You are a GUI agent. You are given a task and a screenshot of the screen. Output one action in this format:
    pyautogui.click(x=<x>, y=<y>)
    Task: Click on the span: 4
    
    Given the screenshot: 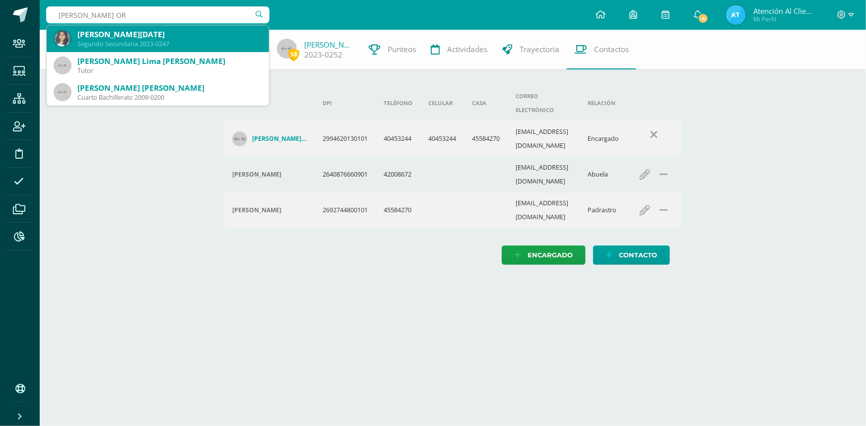 What is the action you would take?
    pyautogui.click(x=703, y=18)
    